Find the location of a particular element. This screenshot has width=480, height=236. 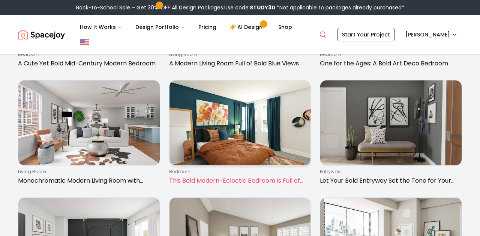

a: This Bold Modern-Eclectic Bedroom Is Full of PersonalitybedroomThis Bold Modern-Eclectic Bedroom ... is located at coordinates (240, 134).